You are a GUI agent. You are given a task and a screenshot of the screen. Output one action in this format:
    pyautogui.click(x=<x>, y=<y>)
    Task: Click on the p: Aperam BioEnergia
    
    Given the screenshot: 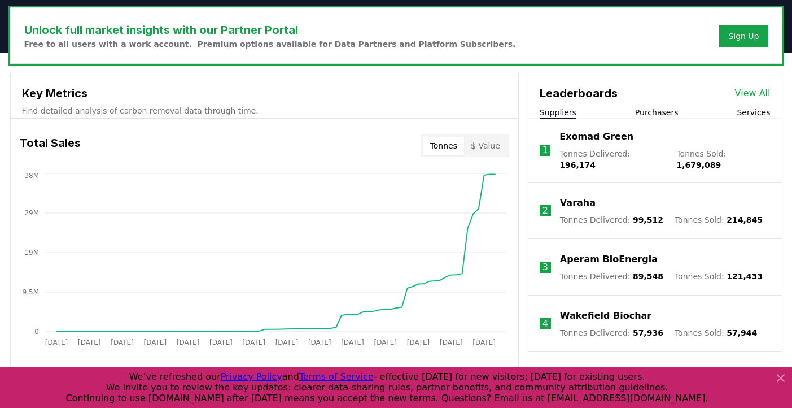 What is the action you would take?
    pyautogui.click(x=608, y=259)
    